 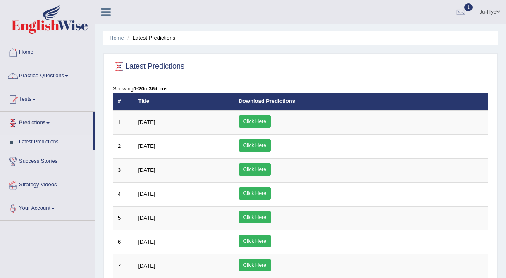 I want to click on td: 1, so click(x=124, y=122).